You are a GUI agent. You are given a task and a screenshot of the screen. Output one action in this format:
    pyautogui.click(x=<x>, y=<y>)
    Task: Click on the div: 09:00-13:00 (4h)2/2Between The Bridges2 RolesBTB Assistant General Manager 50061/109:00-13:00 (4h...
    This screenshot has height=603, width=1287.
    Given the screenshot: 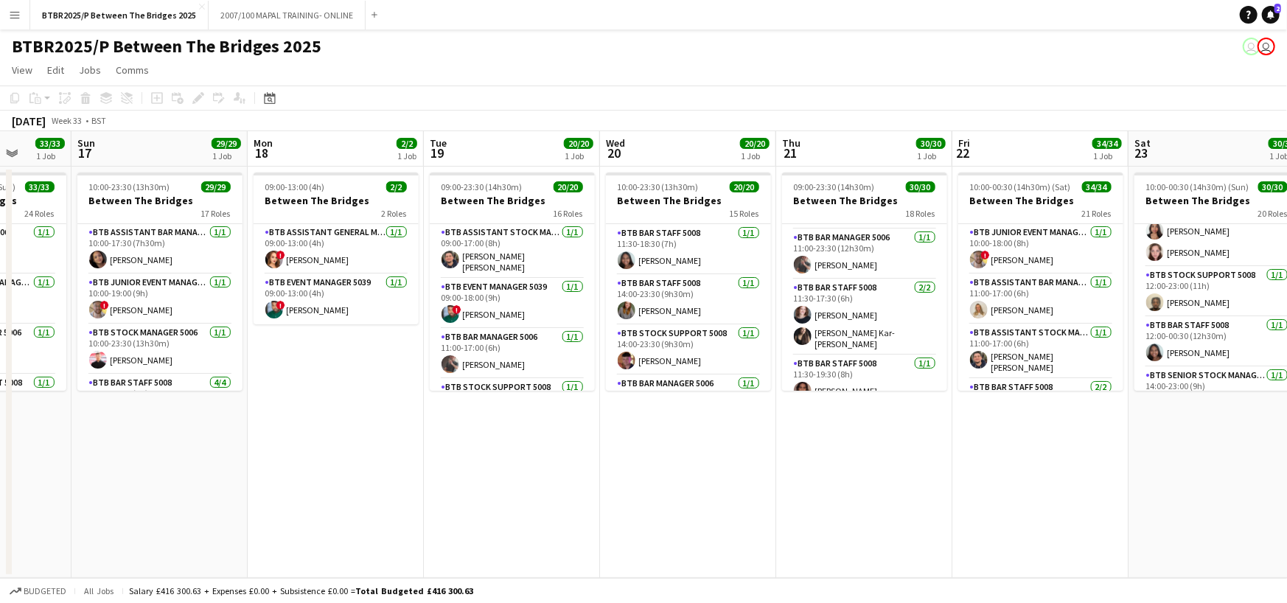 What is the action you would take?
    pyautogui.click(x=336, y=248)
    